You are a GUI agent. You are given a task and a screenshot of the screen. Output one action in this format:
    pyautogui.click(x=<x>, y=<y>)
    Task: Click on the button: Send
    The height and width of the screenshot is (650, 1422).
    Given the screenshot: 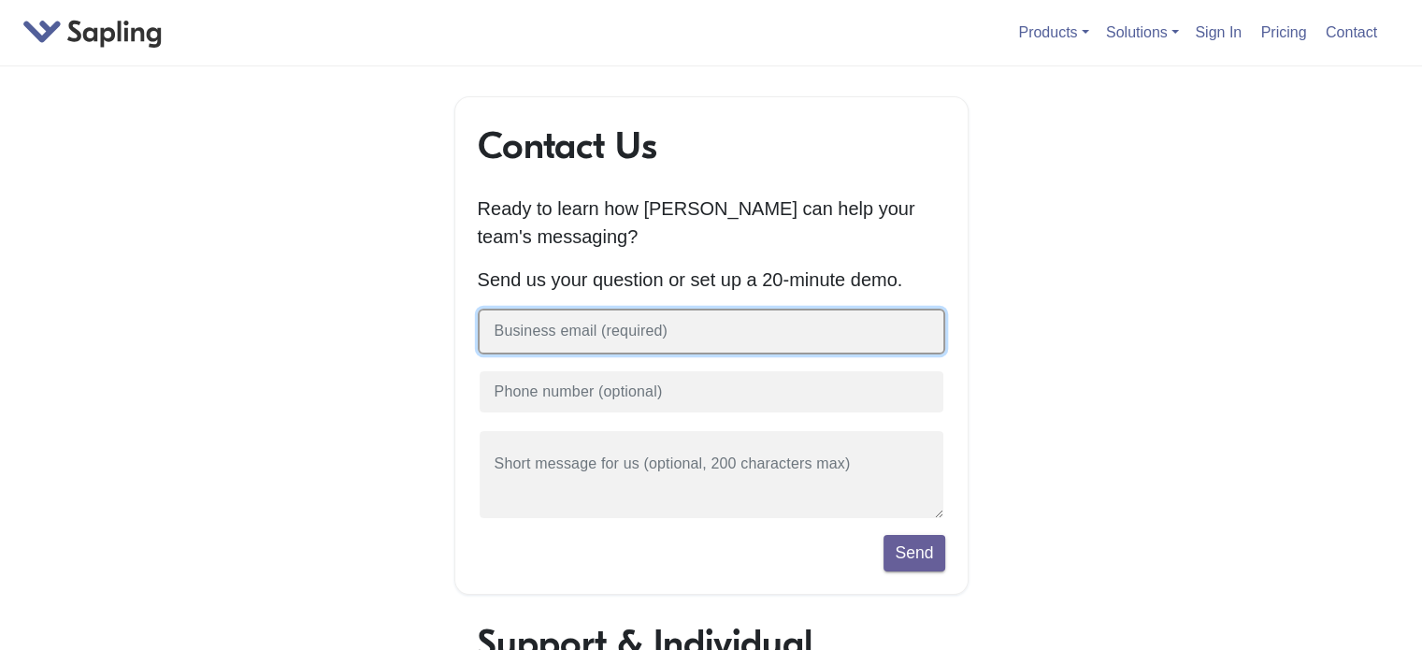 What is the action you would take?
    pyautogui.click(x=913, y=553)
    